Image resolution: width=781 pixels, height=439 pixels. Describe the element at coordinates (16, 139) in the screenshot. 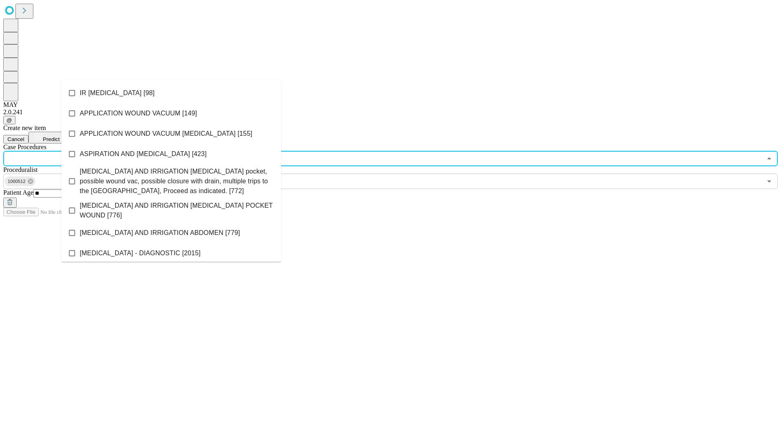

I see `button: Cancel` at that location.